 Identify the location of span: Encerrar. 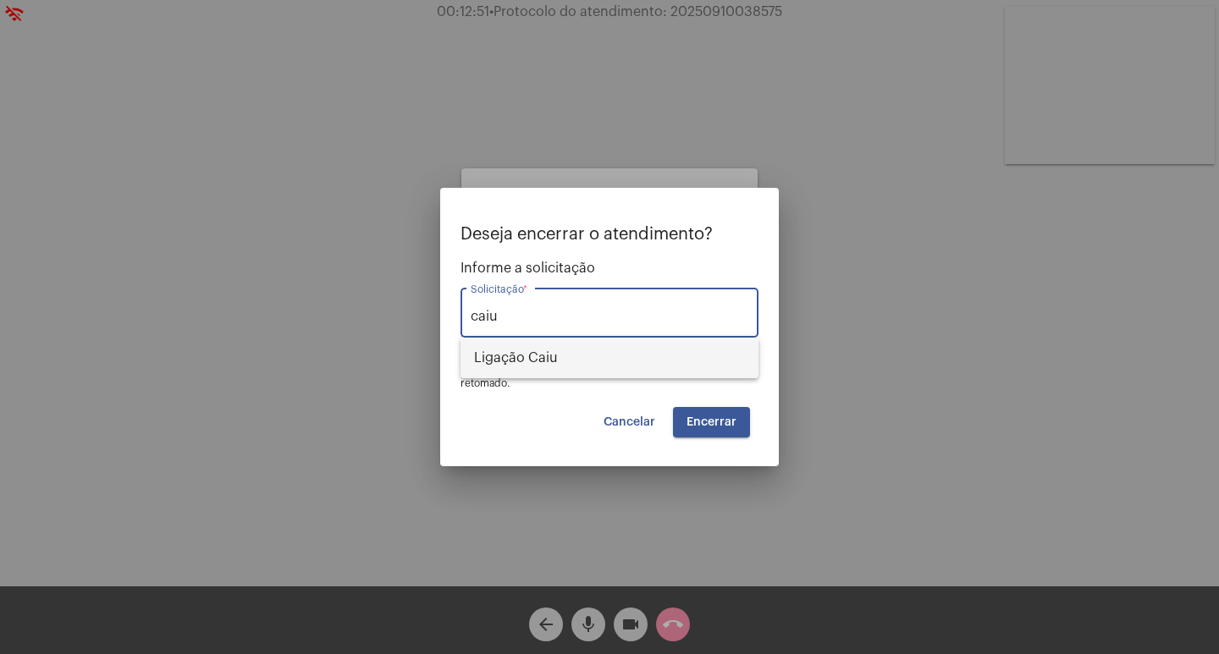
(711, 422).